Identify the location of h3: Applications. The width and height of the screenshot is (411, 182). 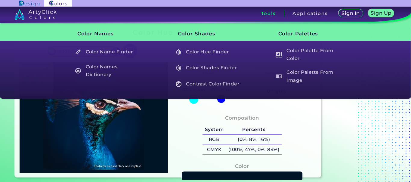
(310, 13).